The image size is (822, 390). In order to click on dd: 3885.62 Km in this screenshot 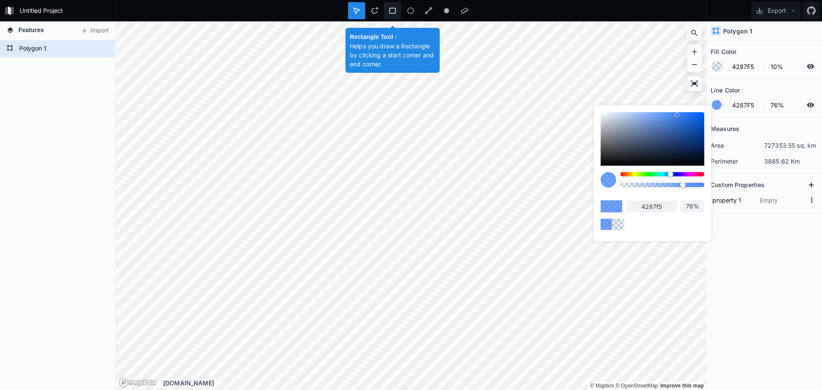, I will do `click(791, 161)`.